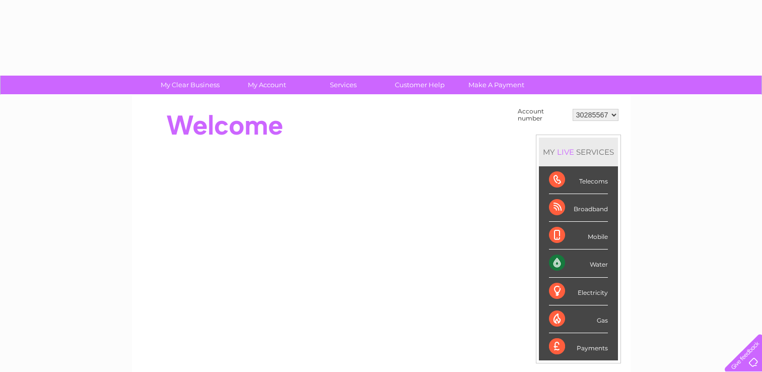 This screenshot has height=372, width=762. Describe the element at coordinates (578, 319) in the screenshot. I see `div: Gas` at that location.